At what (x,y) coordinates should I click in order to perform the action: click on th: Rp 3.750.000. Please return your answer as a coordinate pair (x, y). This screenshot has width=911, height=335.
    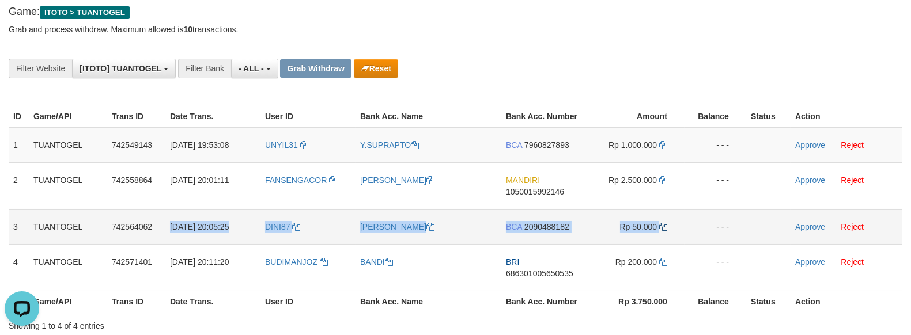
    Looking at the image, I should click on (638, 301).